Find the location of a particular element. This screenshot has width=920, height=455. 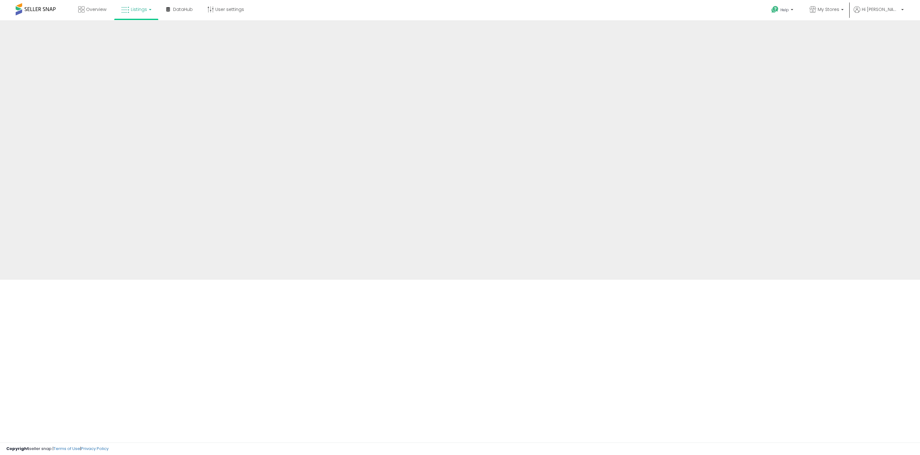

a: Help is located at coordinates (783, 11).